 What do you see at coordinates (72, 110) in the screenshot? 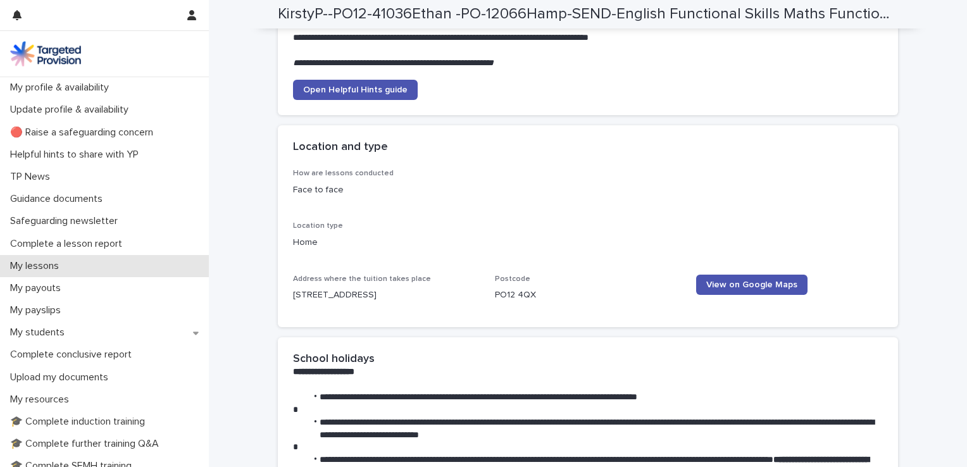
I see `p: Update profile & availability` at bounding box center [72, 110].